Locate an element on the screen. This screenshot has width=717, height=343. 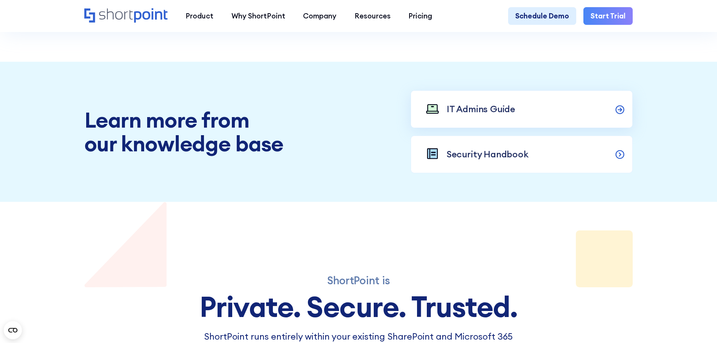
div: Resources is located at coordinates (373, 16).